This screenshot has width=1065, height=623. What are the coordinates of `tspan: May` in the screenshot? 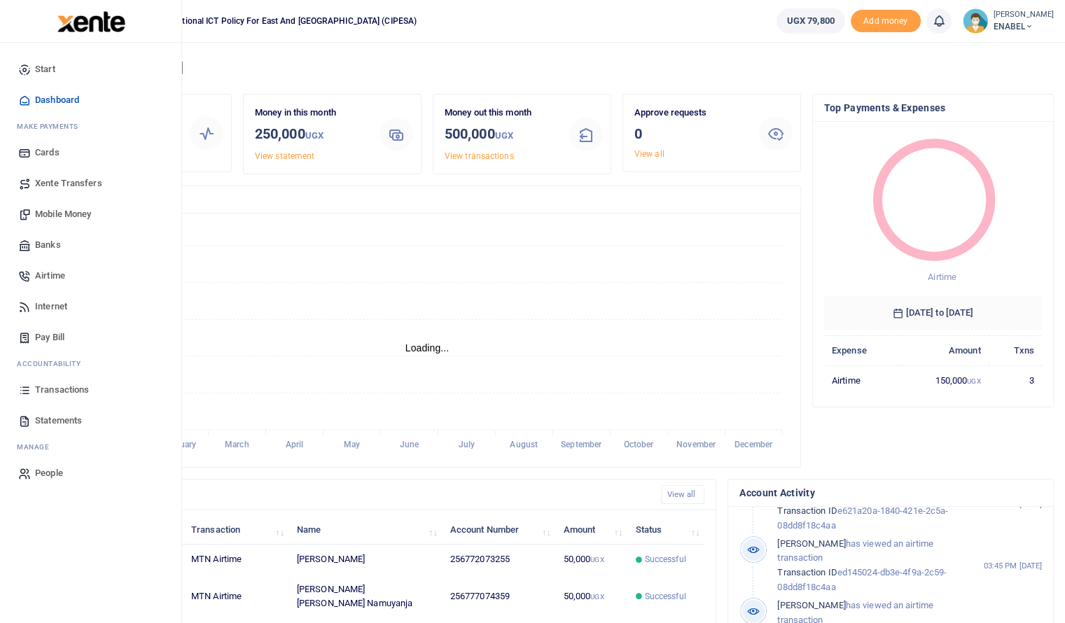 It's located at (351, 444).